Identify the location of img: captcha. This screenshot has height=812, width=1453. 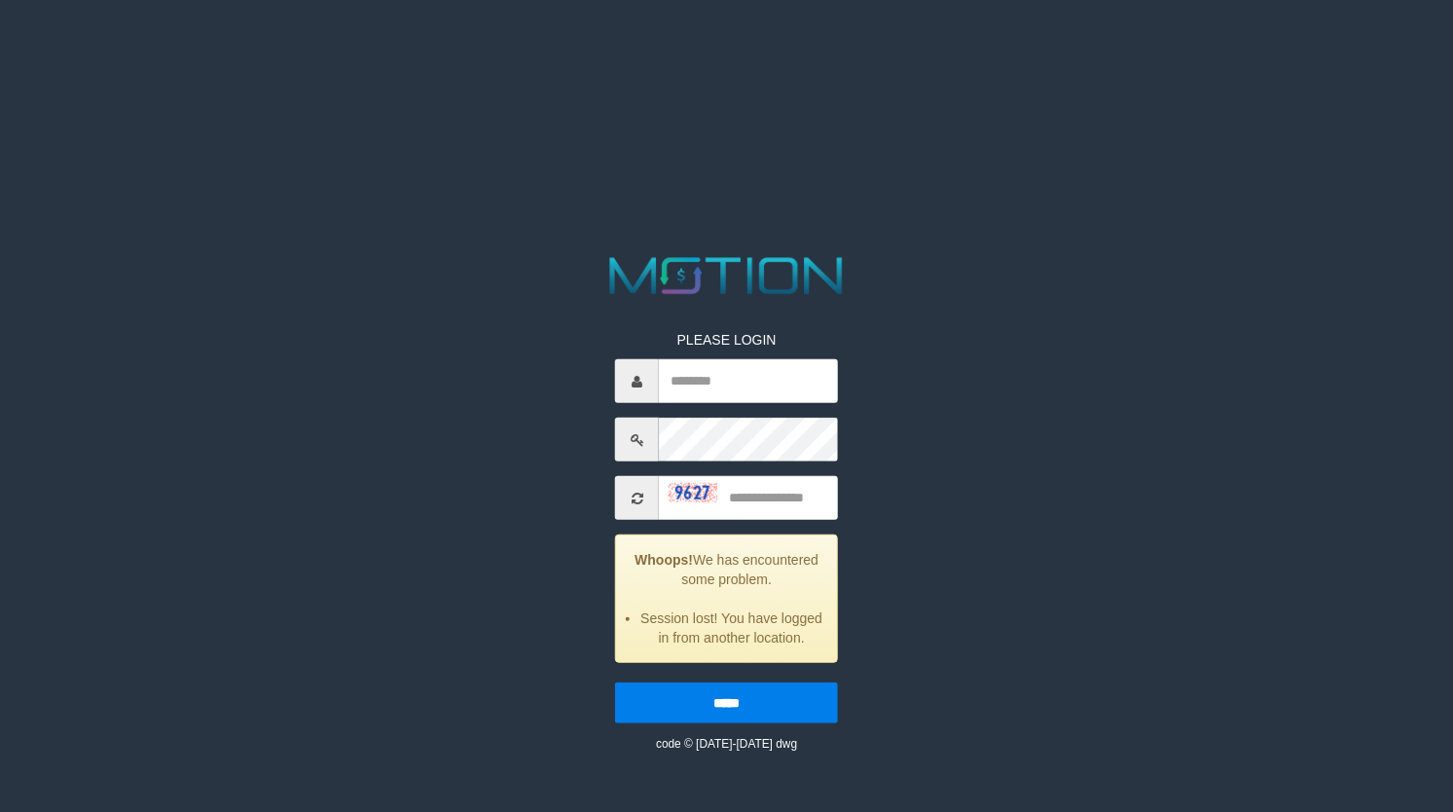
(693, 493).